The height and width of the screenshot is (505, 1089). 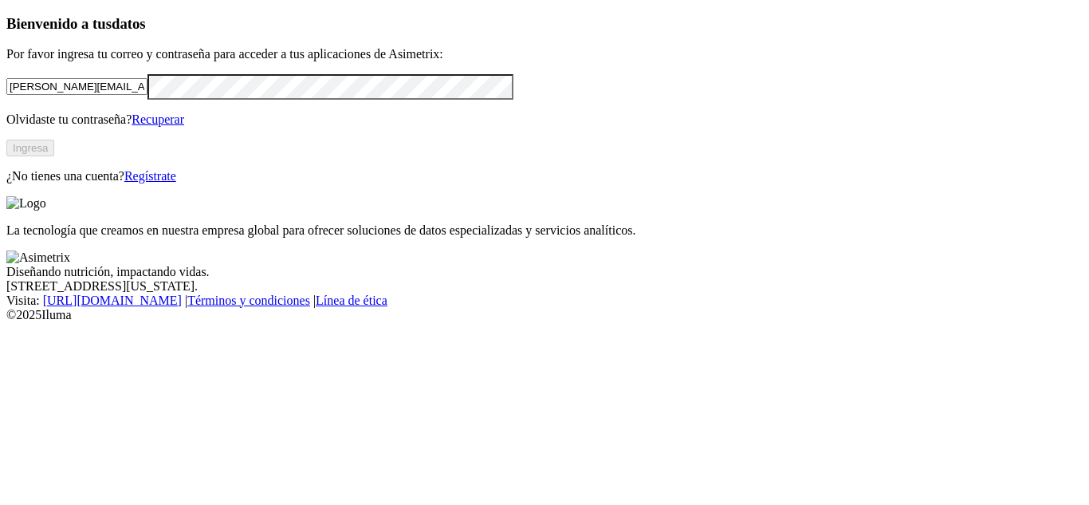 What do you see at coordinates (544, 230) in the screenshot?
I see `p: La tecnología que creamos en nuestra empresa global para ofrecer soluciones de datos especializad...` at bounding box center [544, 230].